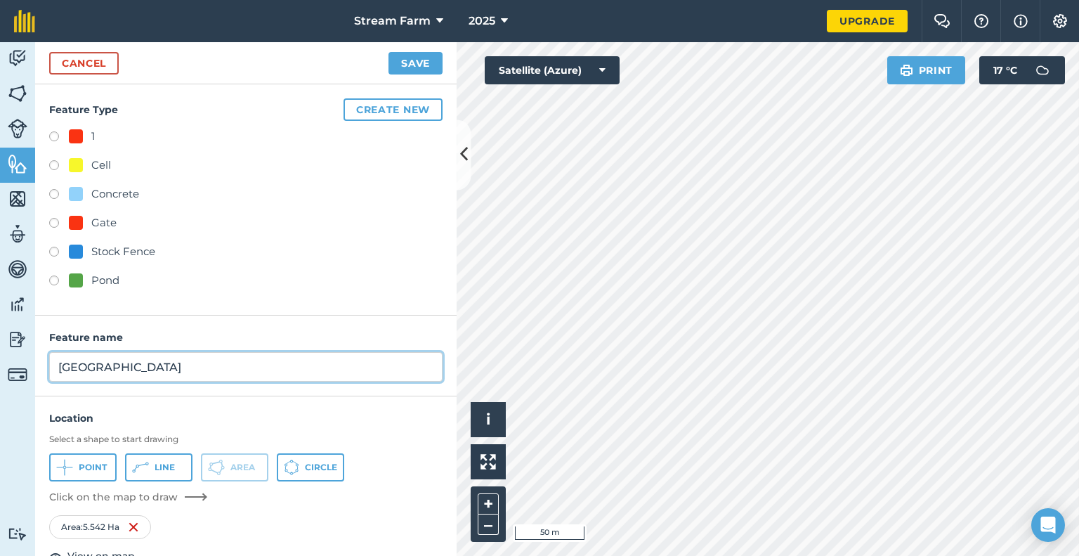  Describe the element at coordinates (1060, 21) in the screenshot. I see `img: A cog icon` at that location.